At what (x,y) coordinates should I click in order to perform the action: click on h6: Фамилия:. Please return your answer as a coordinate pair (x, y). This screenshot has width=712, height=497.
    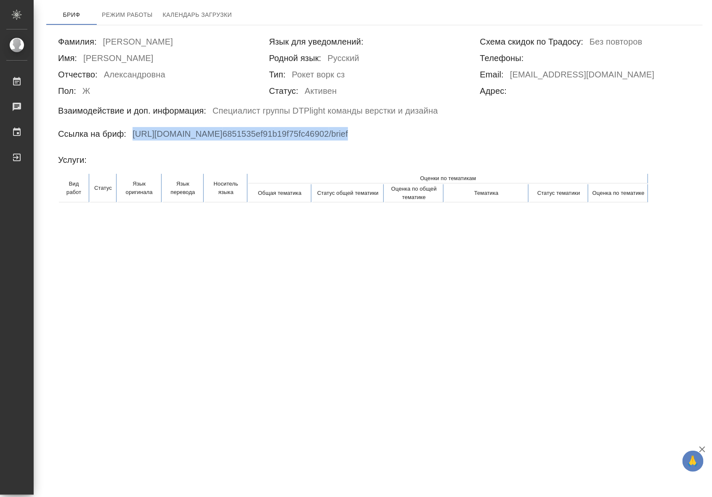
    Looking at the image, I should click on (77, 42).